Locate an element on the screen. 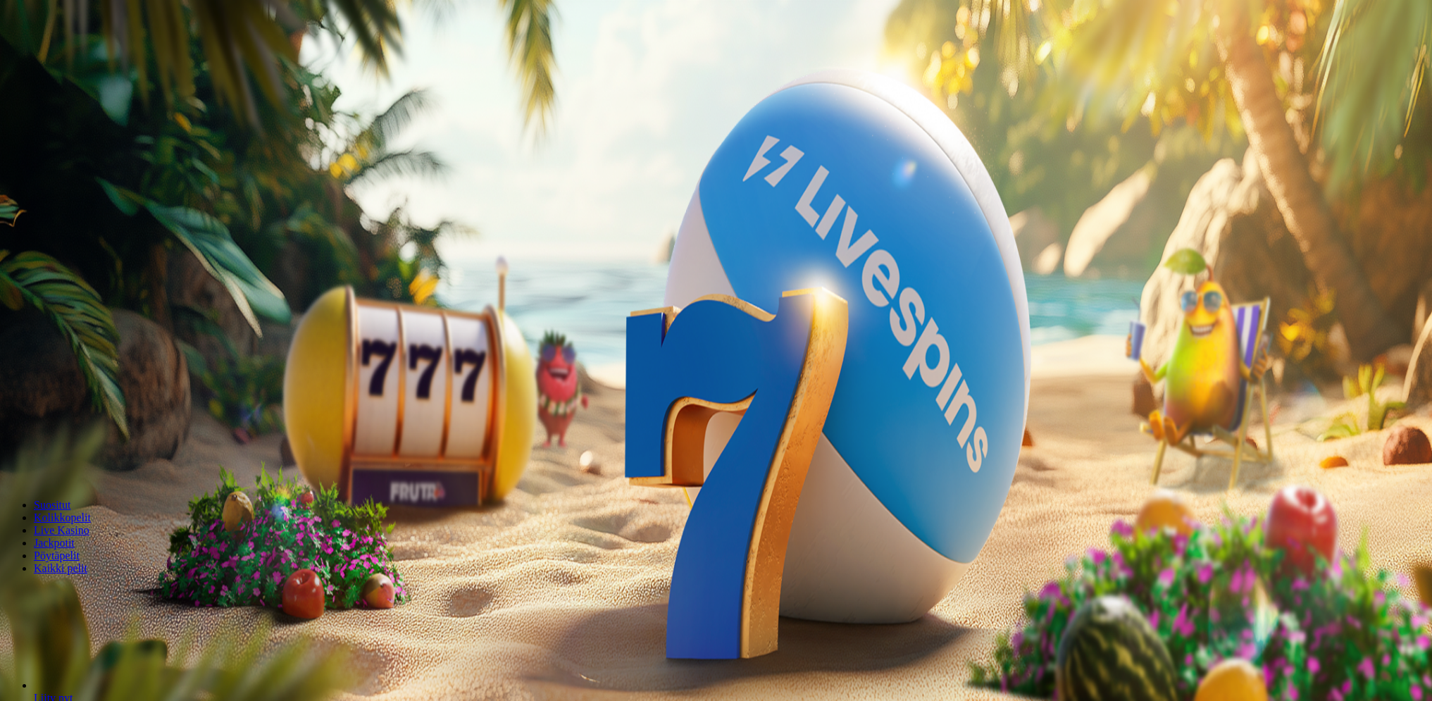 This screenshot has height=701, width=1432. a: Suositut is located at coordinates (52, 504).